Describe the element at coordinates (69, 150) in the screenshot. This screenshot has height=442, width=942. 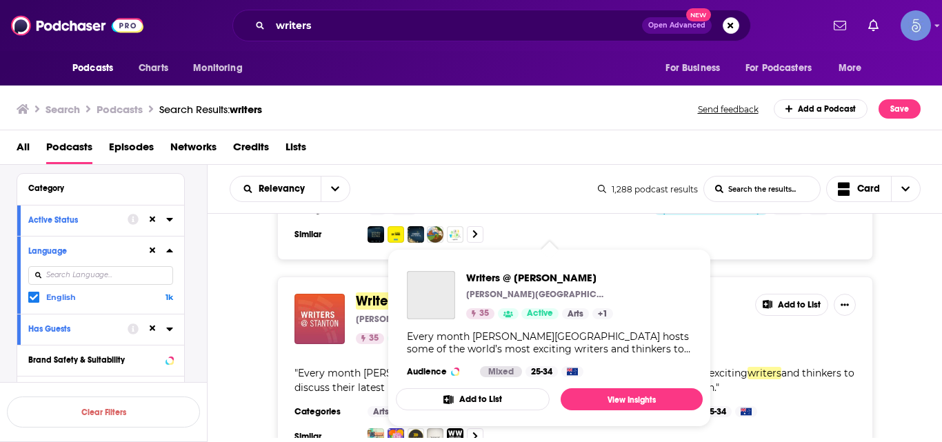
I see `a: Podcasts` at that location.